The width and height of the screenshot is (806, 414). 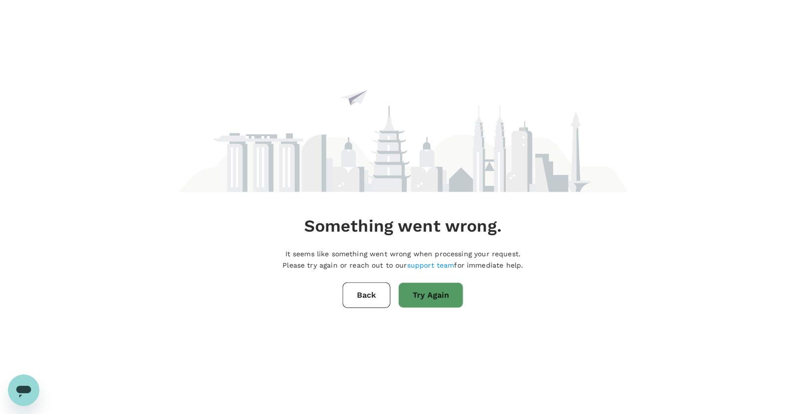 I want to click on img: maintenance, so click(x=403, y=119).